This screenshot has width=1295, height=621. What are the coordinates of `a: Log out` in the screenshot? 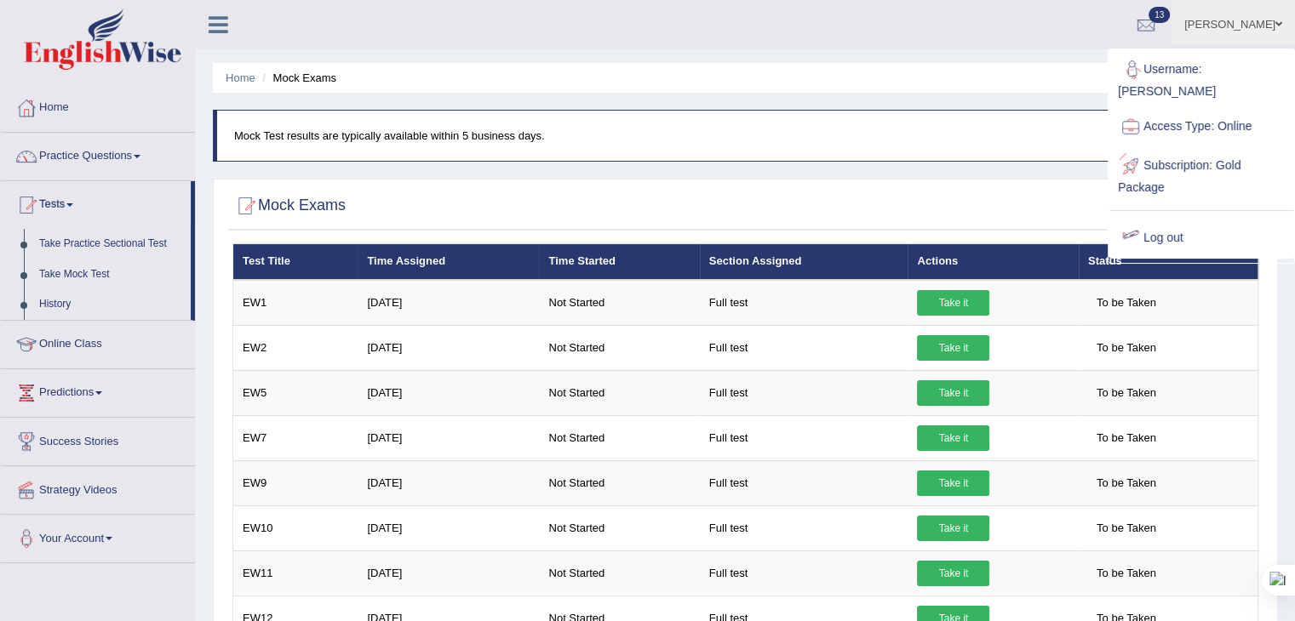 It's located at (1201, 238).